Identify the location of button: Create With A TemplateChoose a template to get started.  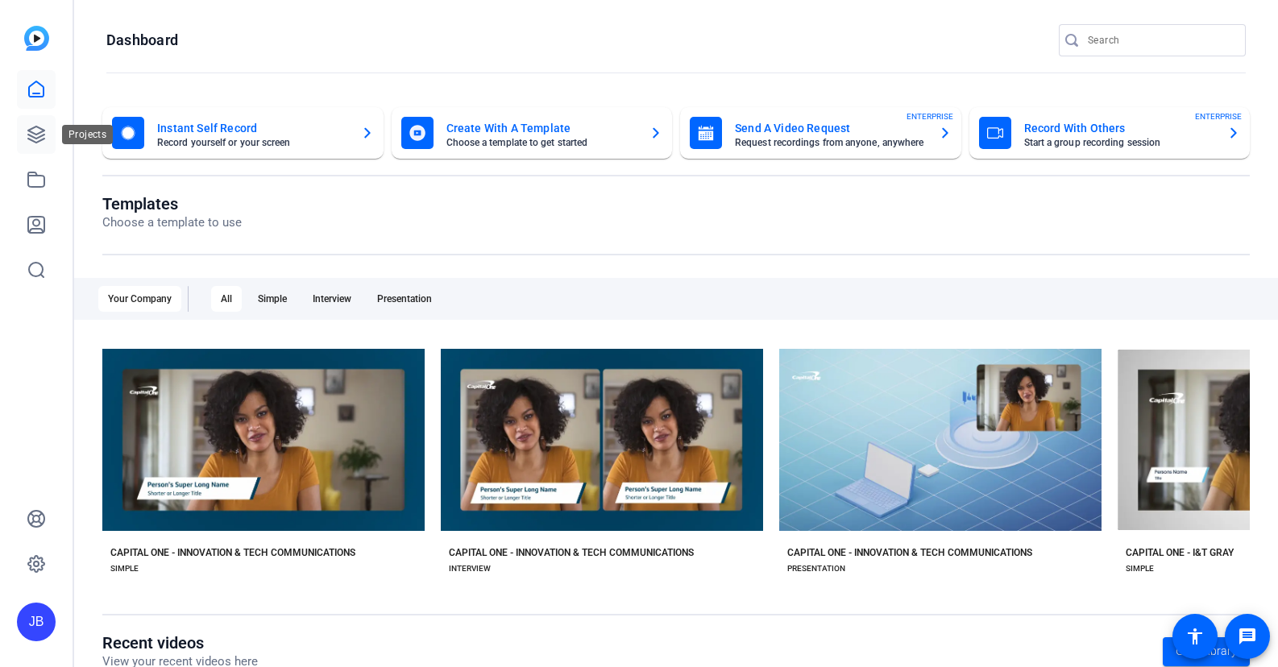
(532, 133).